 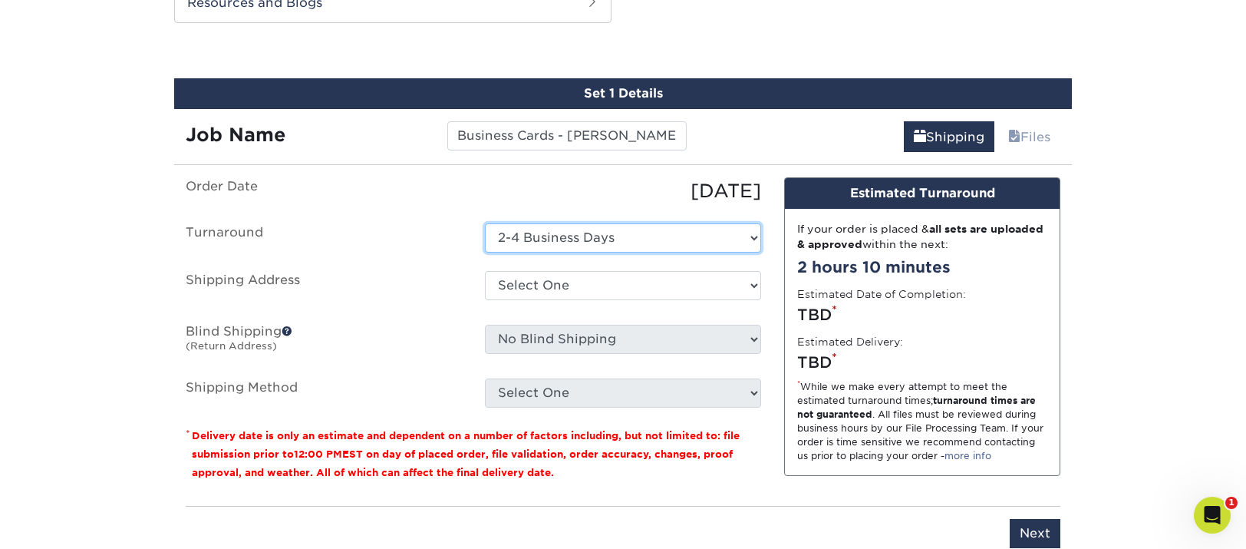 What do you see at coordinates (236, 134) in the screenshot?
I see `strong: Job Name` at bounding box center [236, 134].